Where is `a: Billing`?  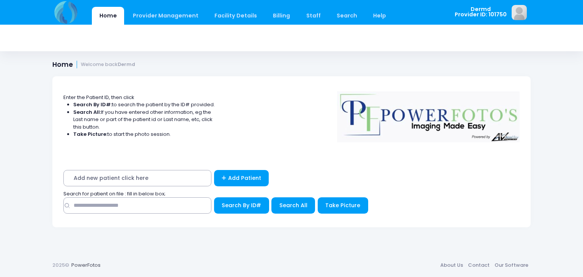 a: Billing is located at coordinates (282, 16).